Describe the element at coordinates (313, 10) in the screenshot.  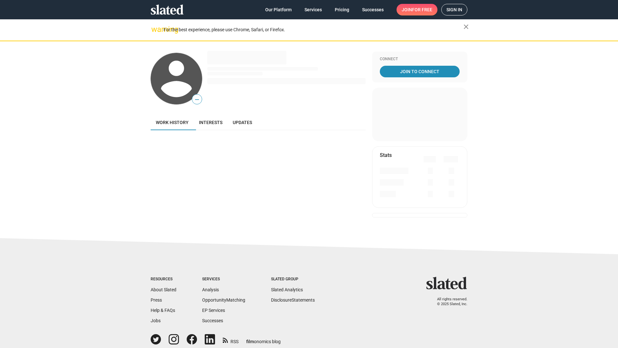
I see `span: Services` at that location.